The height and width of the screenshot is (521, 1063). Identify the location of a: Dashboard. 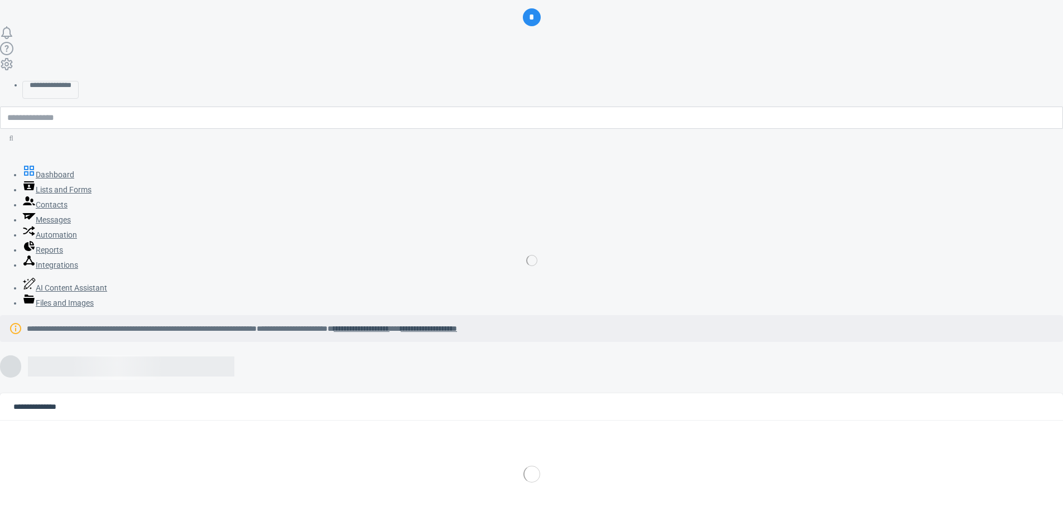
(48, 175).